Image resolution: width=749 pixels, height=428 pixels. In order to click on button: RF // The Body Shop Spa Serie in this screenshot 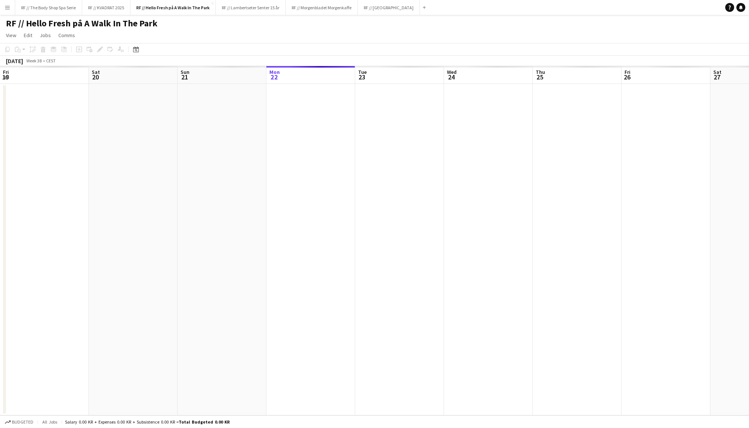, I will do `click(49, 7)`.